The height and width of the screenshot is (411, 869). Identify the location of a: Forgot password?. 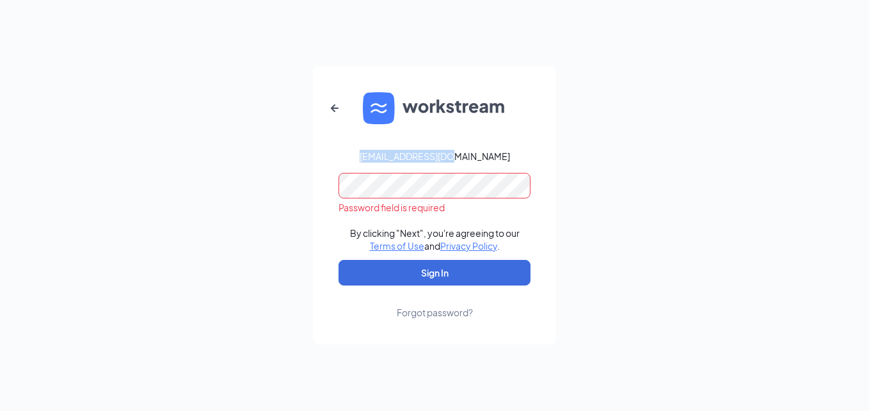
(435, 302).